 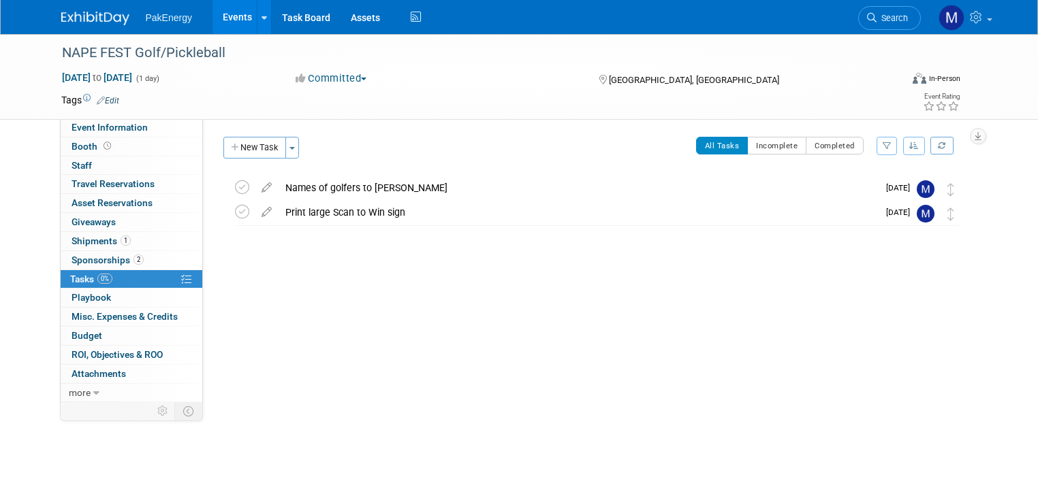 What do you see at coordinates (147, 78) in the screenshot?
I see `span: (1 day)` at bounding box center [147, 78].